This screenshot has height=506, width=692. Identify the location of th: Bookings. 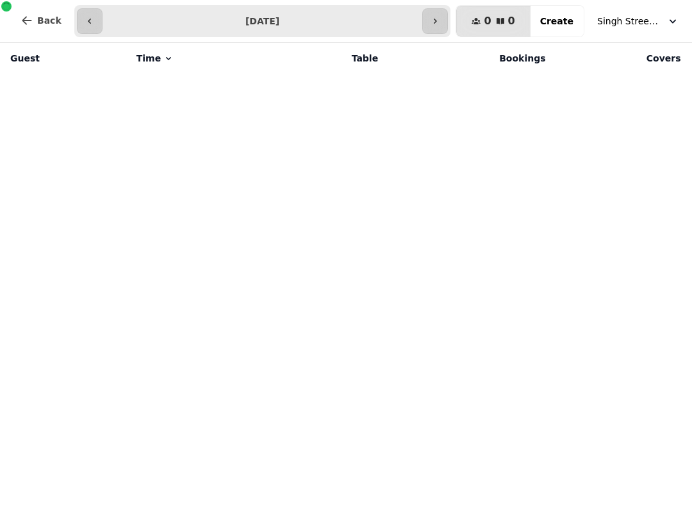
(469, 58).